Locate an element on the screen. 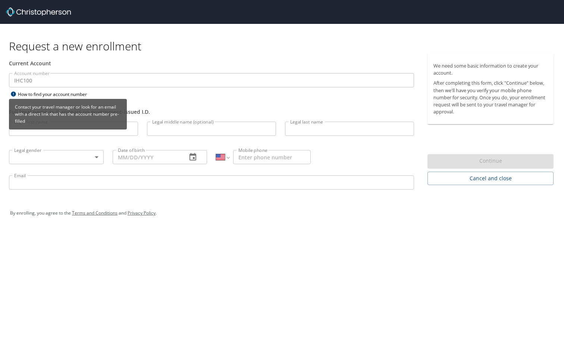 The image size is (564, 337). div: By enrolling, you agree to the and . is located at coordinates (282, 213).